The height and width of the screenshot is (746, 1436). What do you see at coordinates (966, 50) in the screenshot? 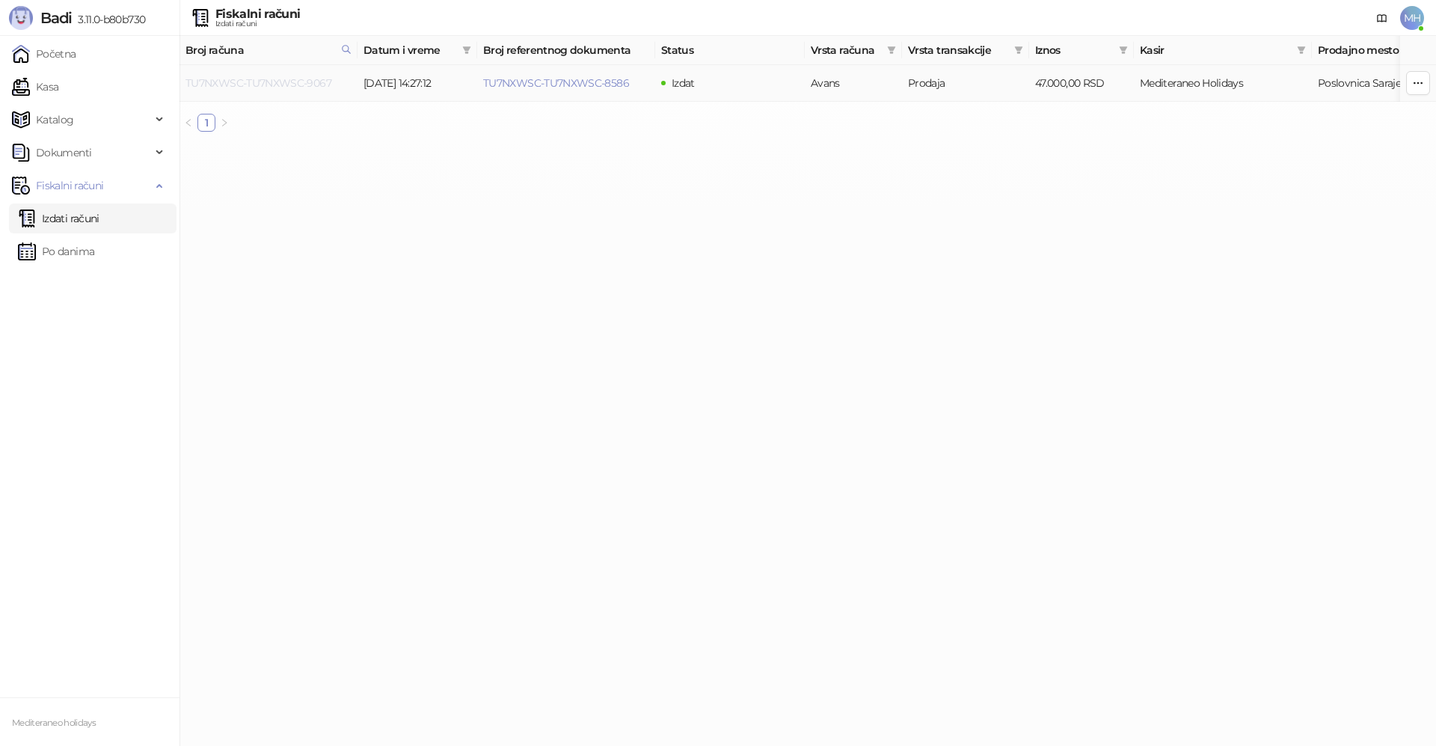
I see `th: Vrsta transakcije` at bounding box center [966, 50].